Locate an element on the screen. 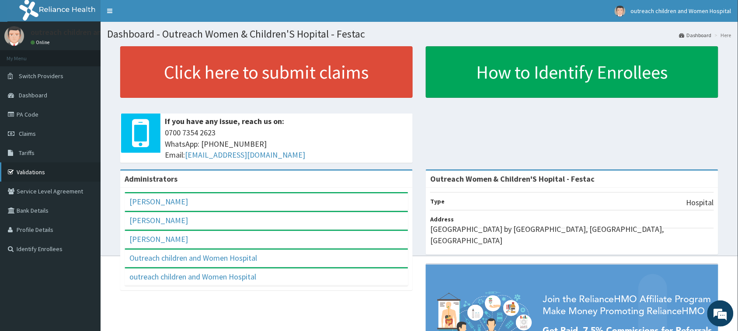 Image resolution: width=738 pixels, height=331 pixels. a: outreach children and Women Hospital is located at coordinates (193, 277).